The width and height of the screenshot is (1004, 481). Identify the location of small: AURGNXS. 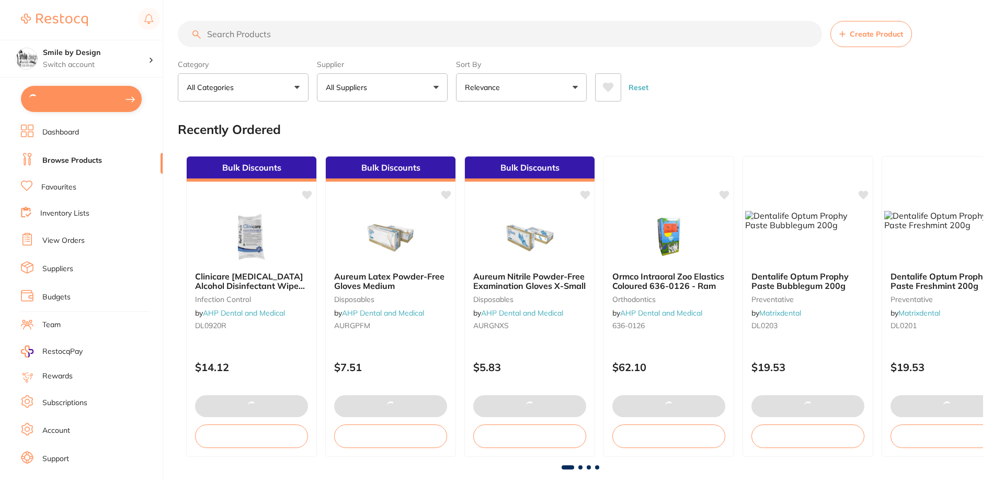
(530, 325).